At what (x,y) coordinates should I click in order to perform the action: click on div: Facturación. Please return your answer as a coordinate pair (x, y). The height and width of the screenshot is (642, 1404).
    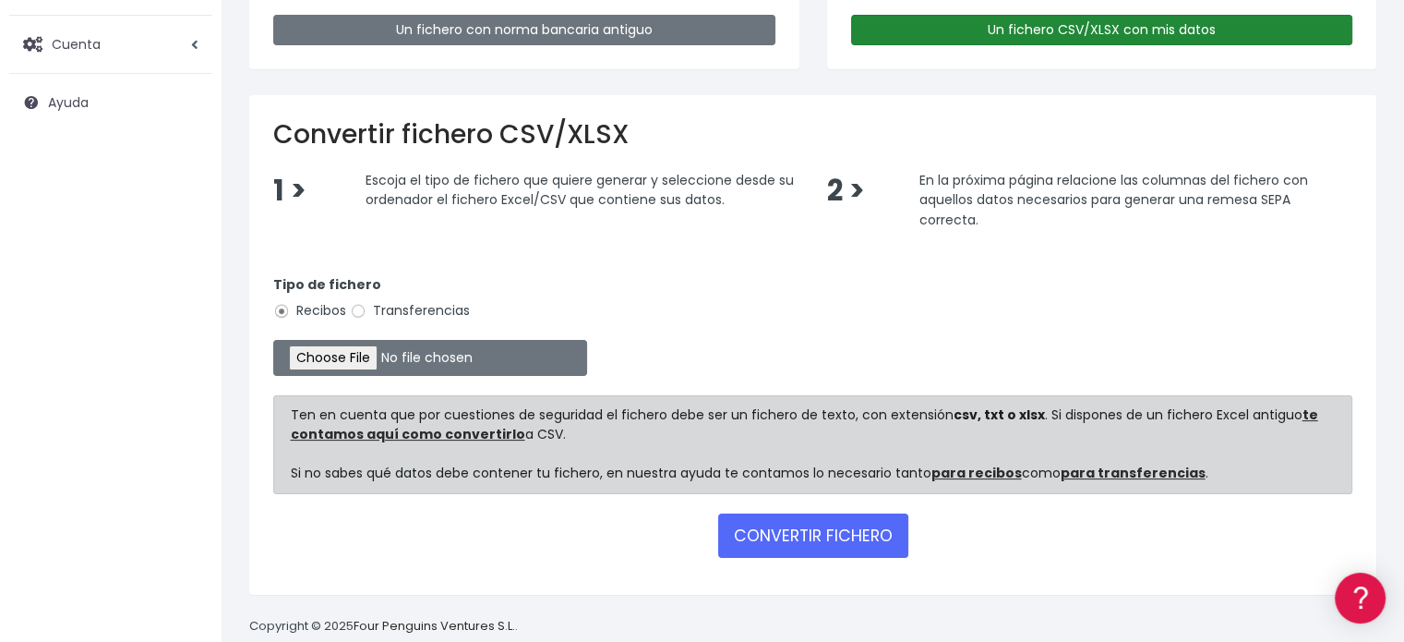
    Looking at the image, I should click on (185, 375).